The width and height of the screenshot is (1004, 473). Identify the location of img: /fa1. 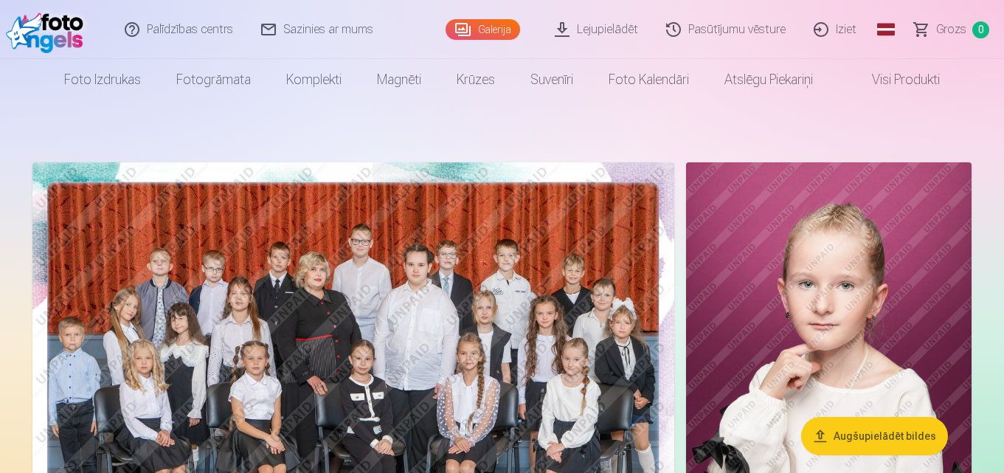
(48, 30).